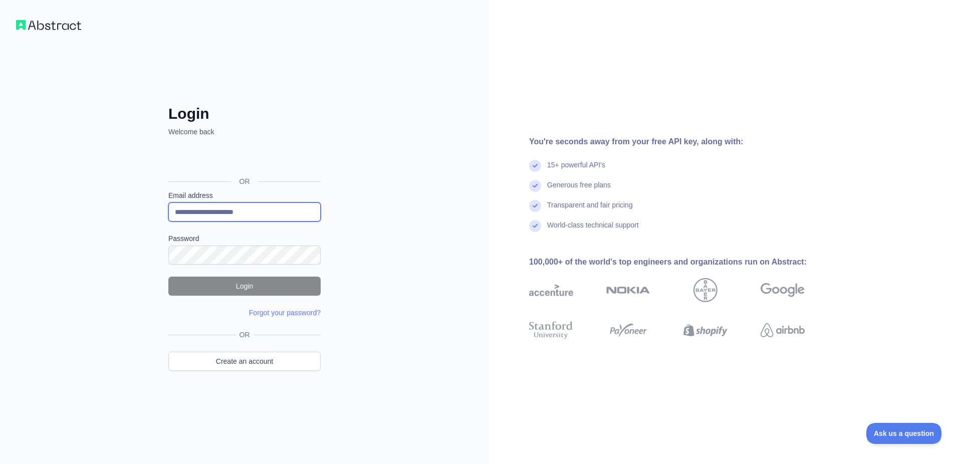 The height and width of the screenshot is (464, 962). Describe the element at coordinates (590, 210) in the screenshot. I see `div: Transparent and fair pricing` at that location.